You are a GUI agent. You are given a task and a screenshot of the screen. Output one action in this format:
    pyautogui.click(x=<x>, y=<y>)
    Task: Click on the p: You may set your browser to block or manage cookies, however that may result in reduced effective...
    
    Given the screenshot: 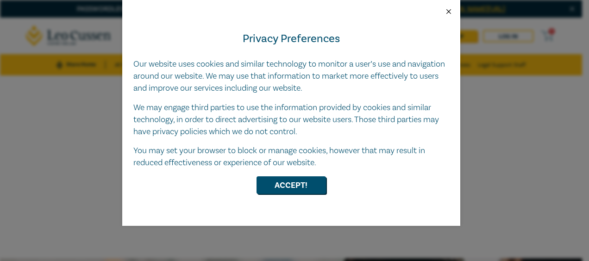 What is the action you would take?
    pyautogui.click(x=291, y=157)
    